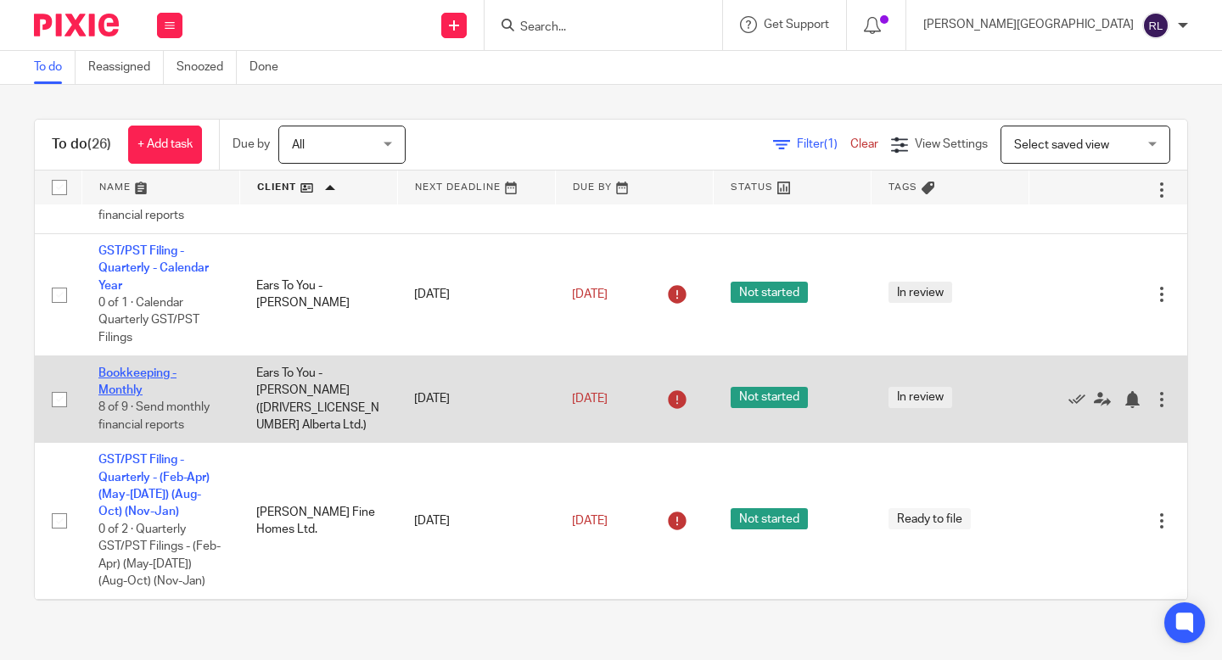 The image size is (1222, 660). What do you see at coordinates (137, 382) in the screenshot?
I see `a: Bookkeeping - Monthly` at bounding box center [137, 382].